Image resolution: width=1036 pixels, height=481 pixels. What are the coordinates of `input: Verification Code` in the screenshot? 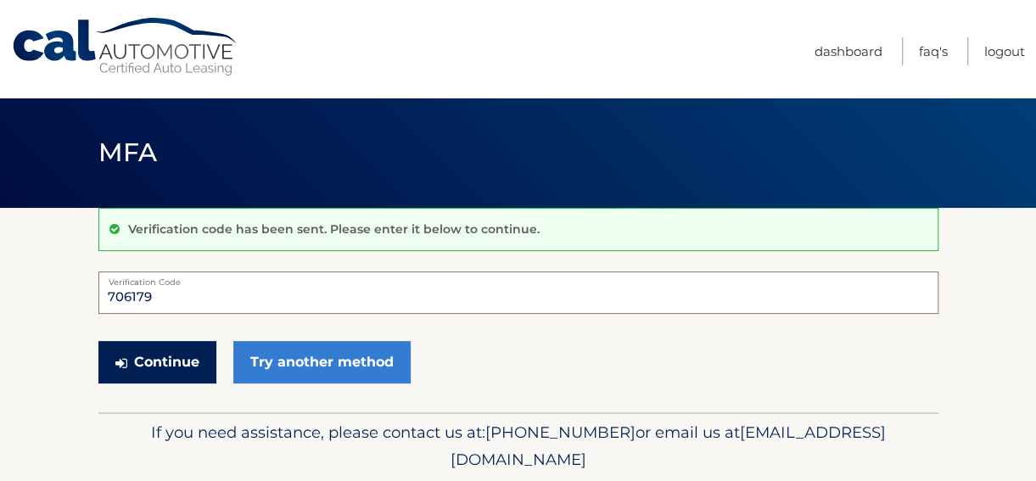 It's located at (518, 293).